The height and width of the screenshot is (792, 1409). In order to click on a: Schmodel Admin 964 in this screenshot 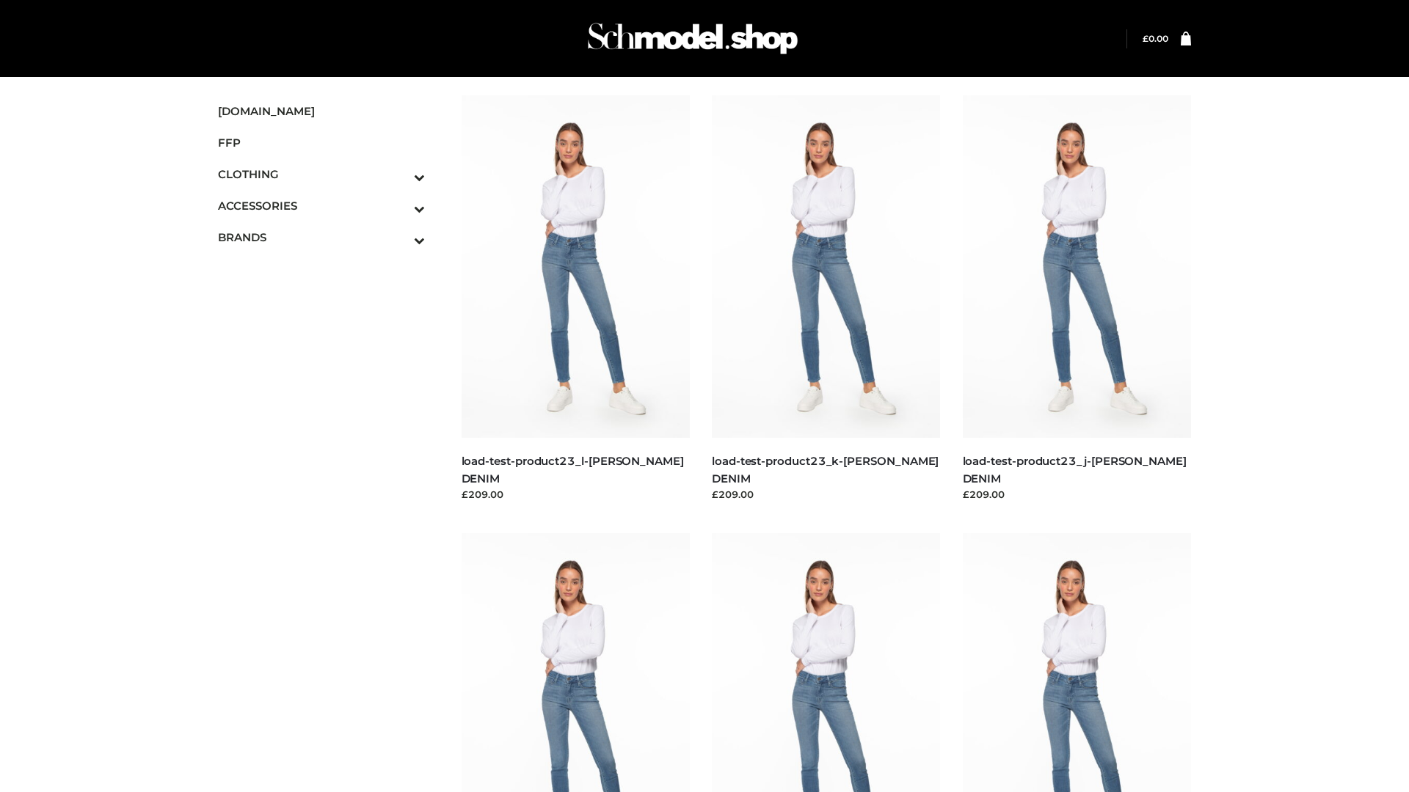, I will do `click(693, 38)`.